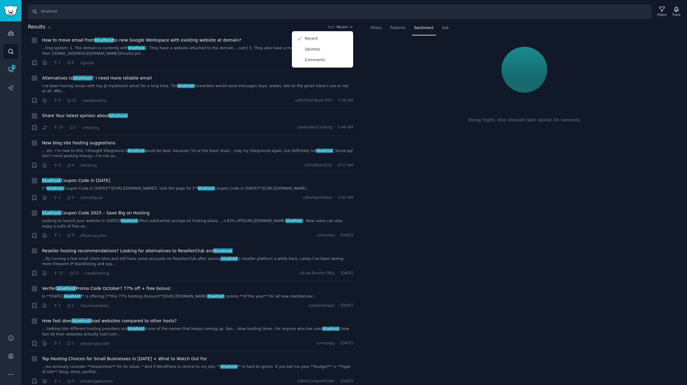 This screenshot has height=385, width=687. I want to click on span: 3:03 AM, so click(345, 198).